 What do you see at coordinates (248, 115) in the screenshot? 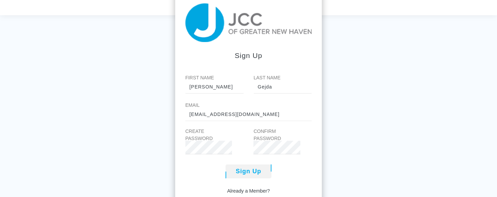
I see `input: johnny@email.com` at bounding box center [248, 115].